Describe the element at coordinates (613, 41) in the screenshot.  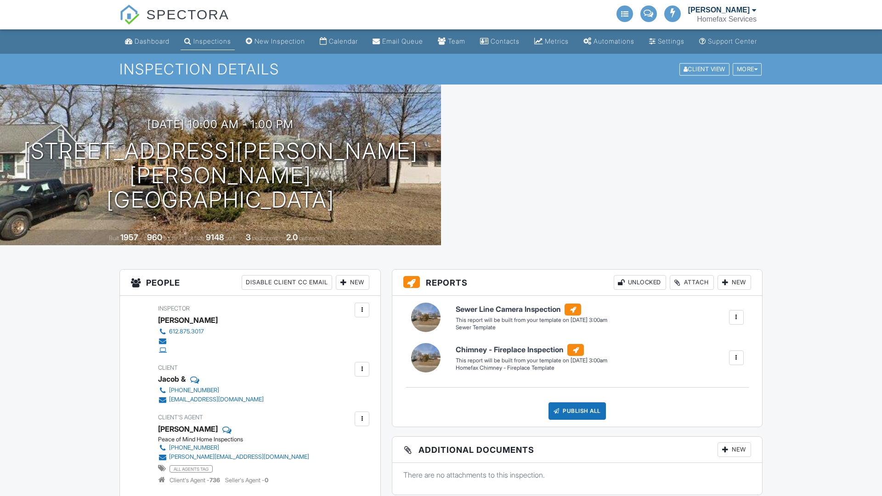
I see `div: Automations` at that location.